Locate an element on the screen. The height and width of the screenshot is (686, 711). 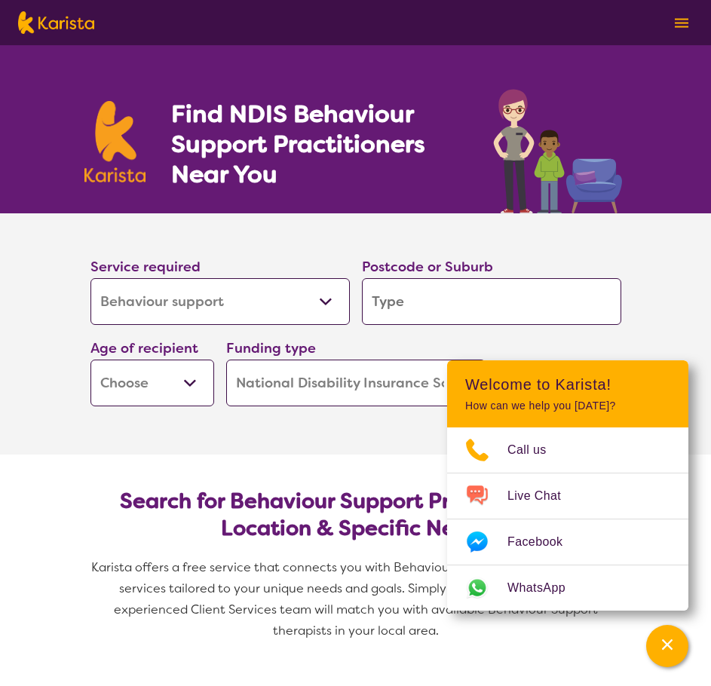
label: Service required is located at coordinates (146, 267).